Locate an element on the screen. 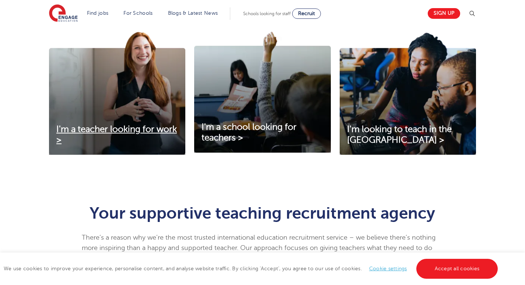 The image size is (525, 285). a: Find jobs is located at coordinates (98, 13).